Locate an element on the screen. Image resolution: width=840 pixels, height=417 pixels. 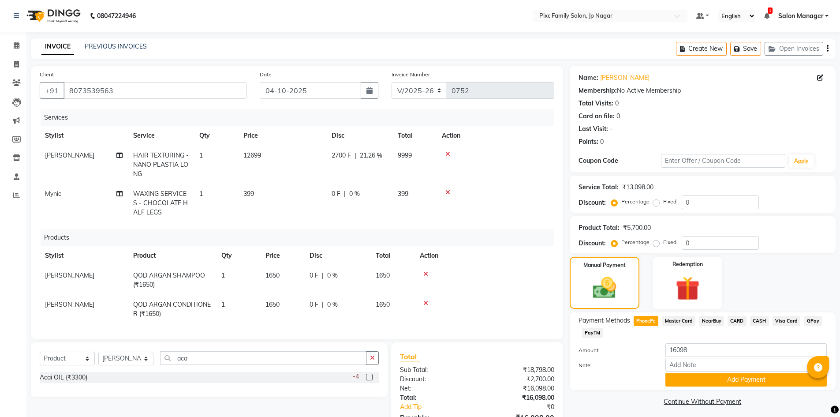
img: _cash.svg is located at coordinates (605, 288).